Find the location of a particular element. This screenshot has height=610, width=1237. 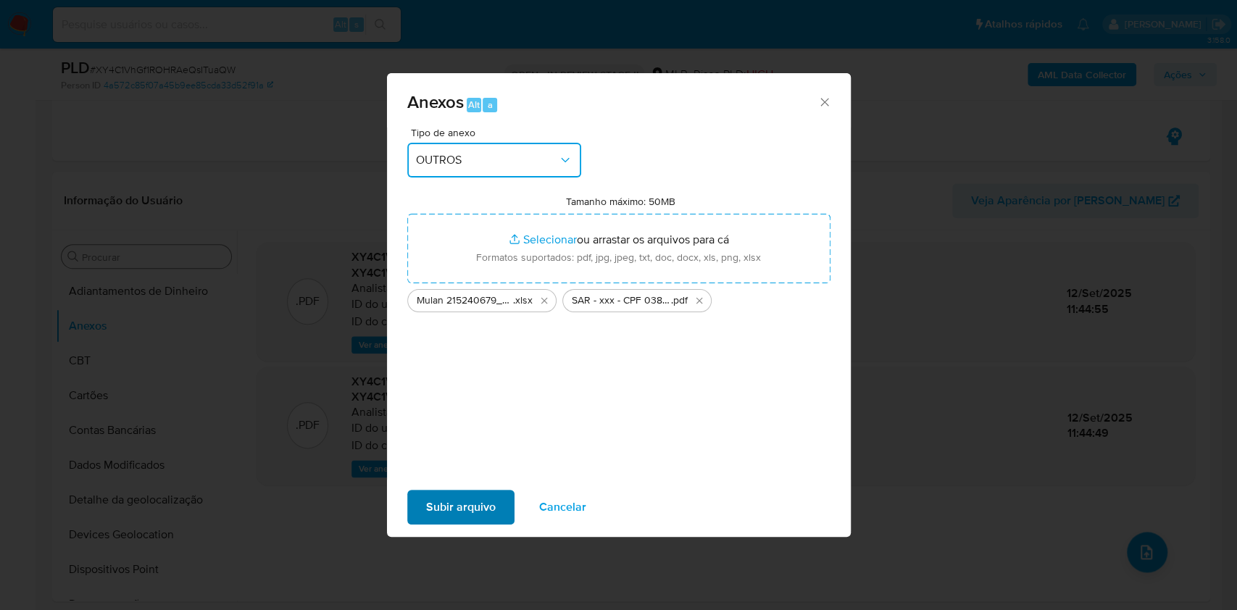

span: Anexos is located at coordinates (436, 101).